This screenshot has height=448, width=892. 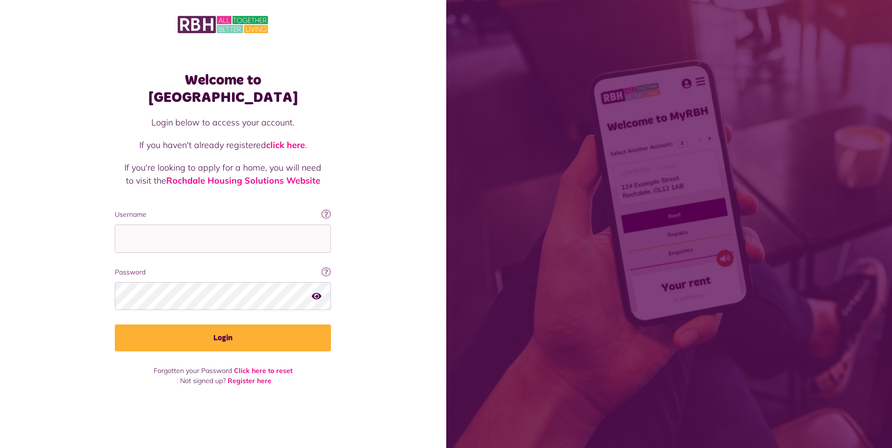 I want to click on label: Username, so click(x=223, y=214).